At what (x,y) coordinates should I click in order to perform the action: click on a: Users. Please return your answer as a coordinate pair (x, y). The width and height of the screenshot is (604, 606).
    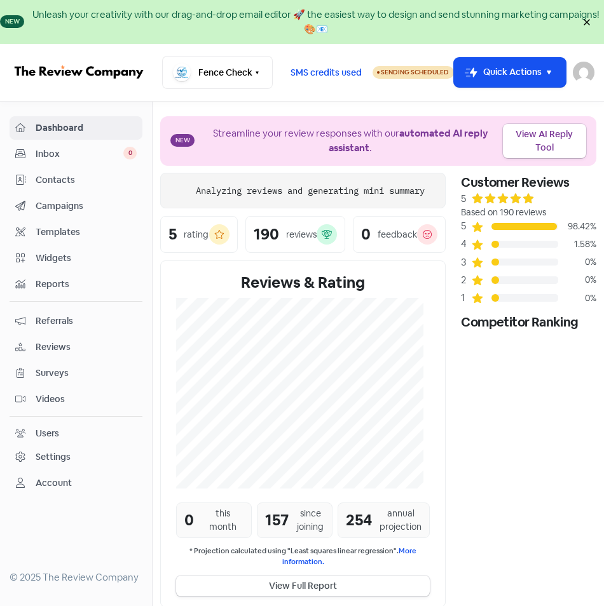
    Looking at the image, I should click on (76, 433).